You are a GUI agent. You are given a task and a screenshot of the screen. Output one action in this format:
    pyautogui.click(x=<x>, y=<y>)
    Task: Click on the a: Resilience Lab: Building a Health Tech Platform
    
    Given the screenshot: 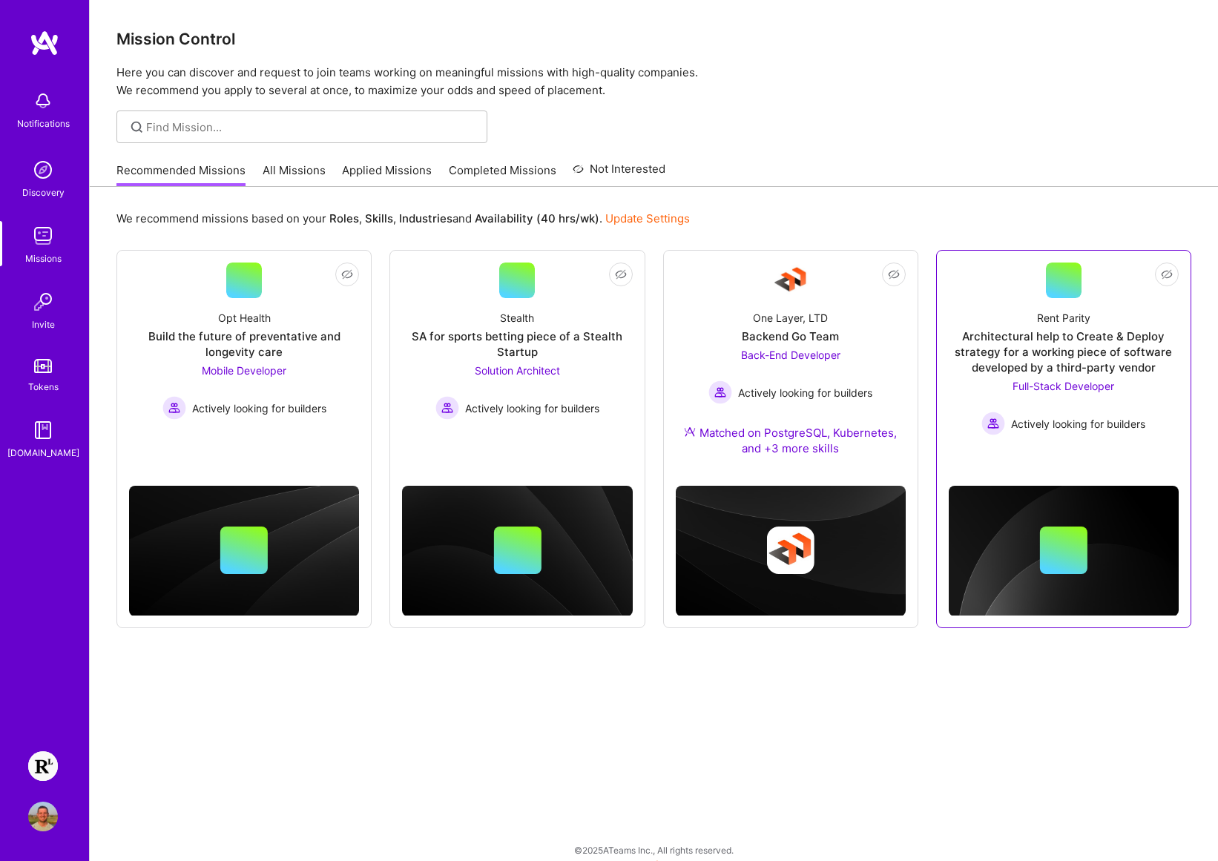 What is the action you would take?
    pyautogui.click(x=43, y=766)
    